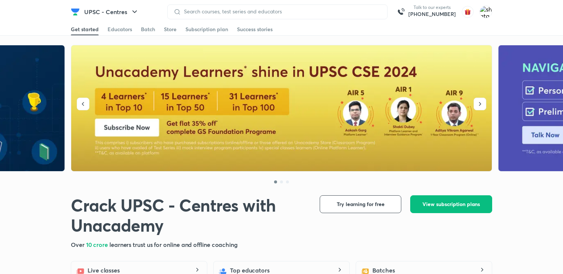 This screenshot has height=274, width=563. What do you see at coordinates (148, 29) in the screenshot?
I see `div: Batch` at bounding box center [148, 29].